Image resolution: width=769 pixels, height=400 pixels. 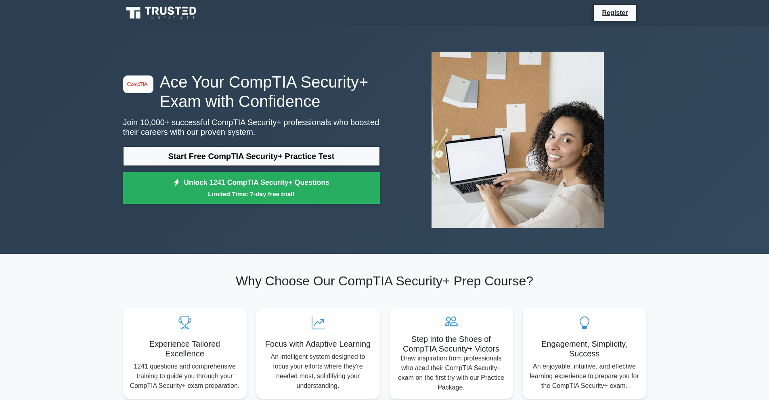 I want to click on h1: Ace Your CompTIA Security+ Exam with Confidence, so click(x=252, y=92).